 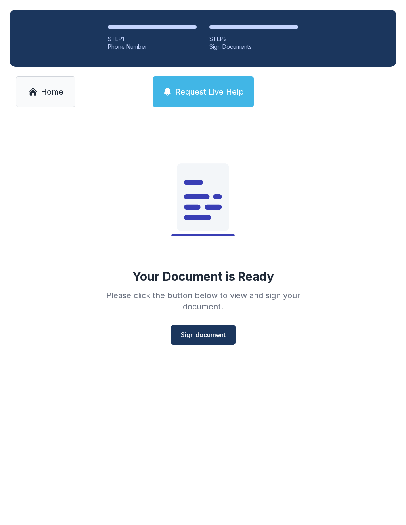 I want to click on div: STEP 1, so click(x=152, y=39).